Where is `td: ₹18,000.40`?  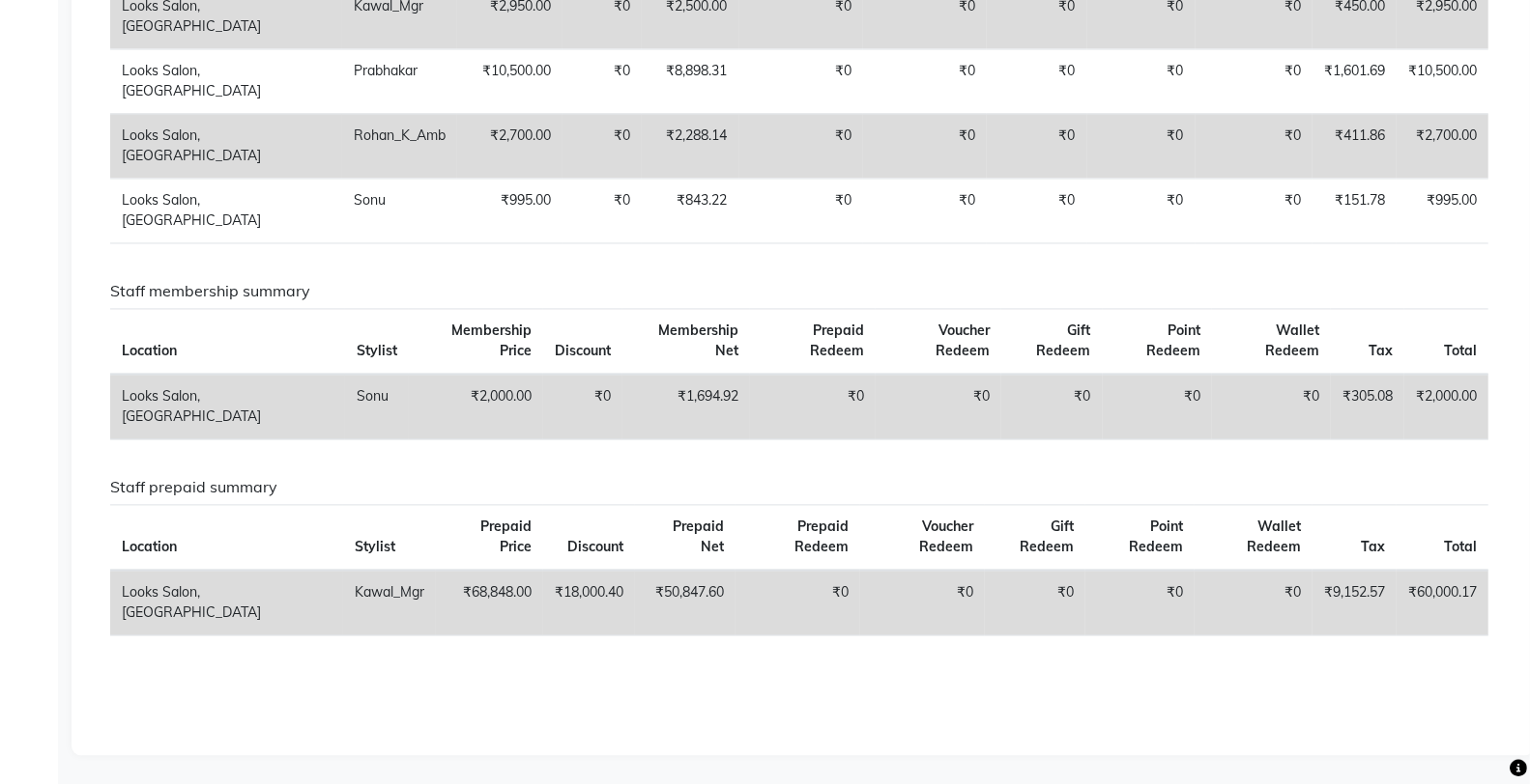 td: ₹18,000.40 is located at coordinates (588, 603).